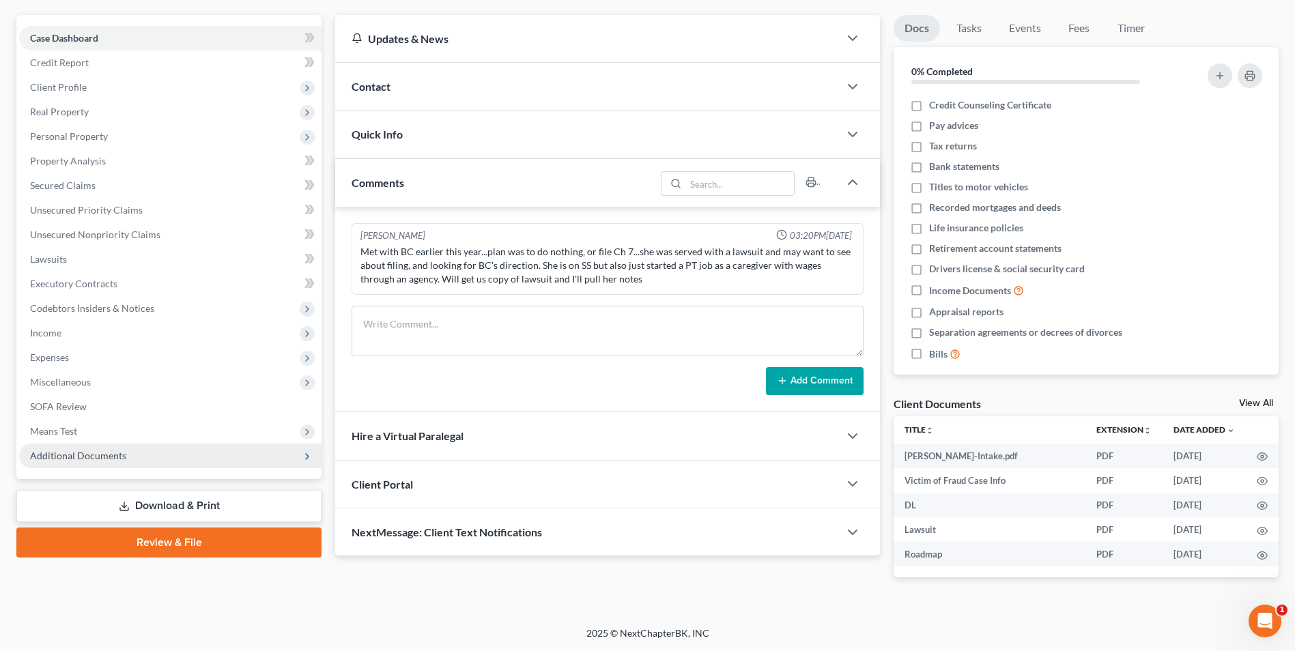  Describe the element at coordinates (92, 308) in the screenshot. I see `span: Codebtors Insiders & Notices` at that location.